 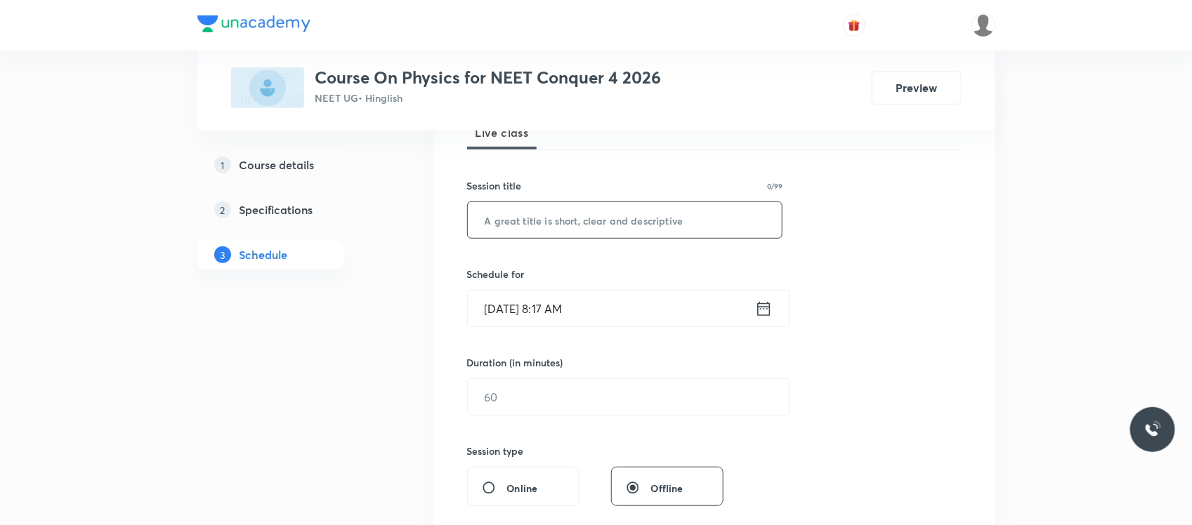 What do you see at coordinates (667, 488) in the screenshot?
I see `span: Offline` at bounding box center [667, 488].